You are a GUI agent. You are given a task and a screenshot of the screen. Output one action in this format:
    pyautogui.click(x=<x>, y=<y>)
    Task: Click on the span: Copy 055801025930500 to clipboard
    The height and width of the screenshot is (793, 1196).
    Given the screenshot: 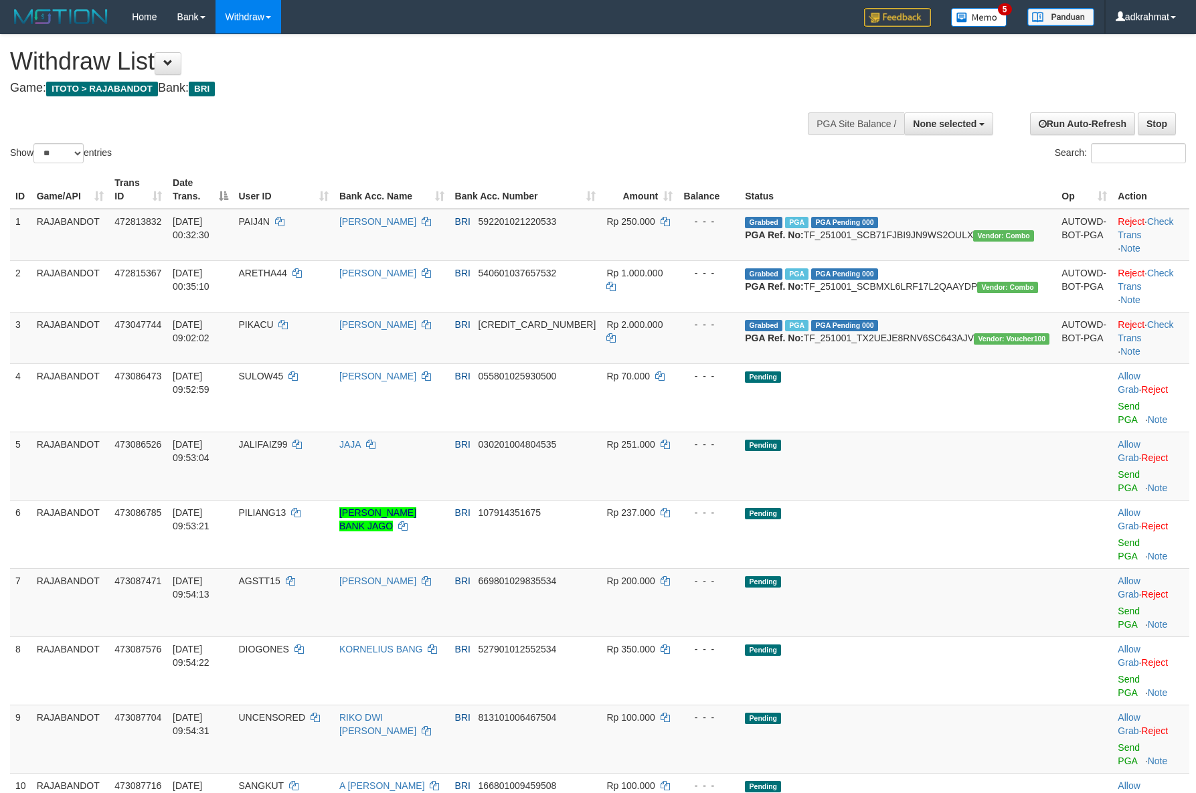 What is the action you would take?
    pyautogui.click(x=517, y=376)
    